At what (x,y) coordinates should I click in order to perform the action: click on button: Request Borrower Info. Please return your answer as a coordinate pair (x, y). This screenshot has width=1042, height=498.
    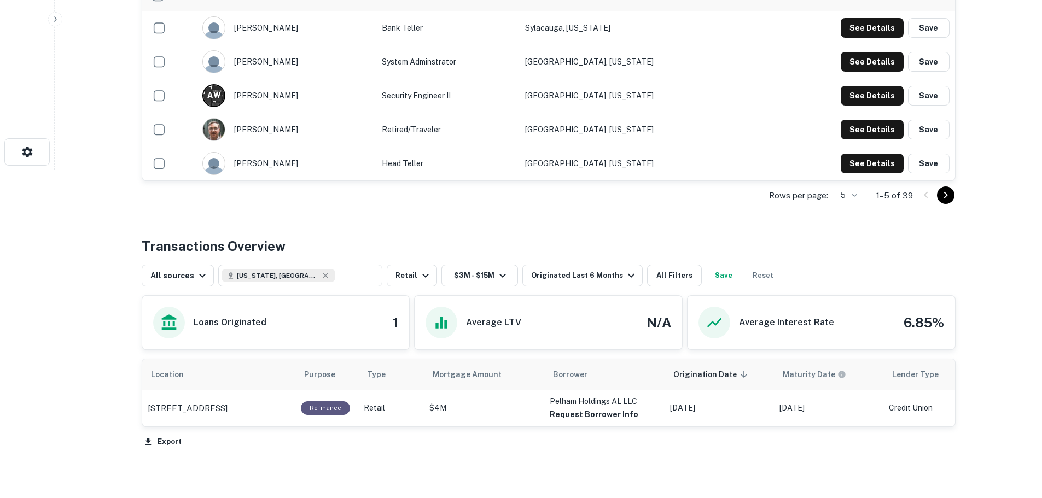
    Looking at the image, I should click on (594, 415).